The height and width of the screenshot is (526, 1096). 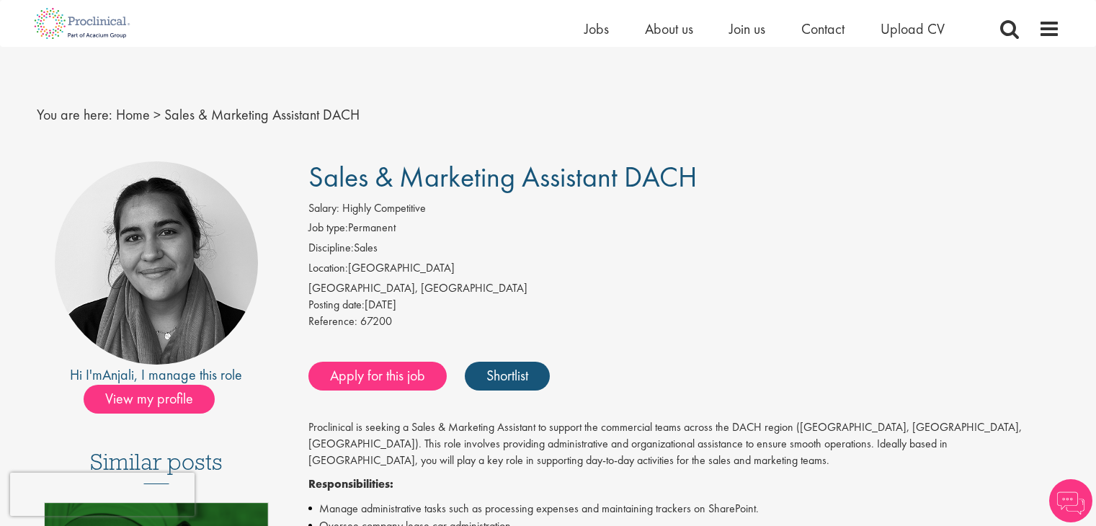 I want to click on span: Join us, so click(x=747, y=29).